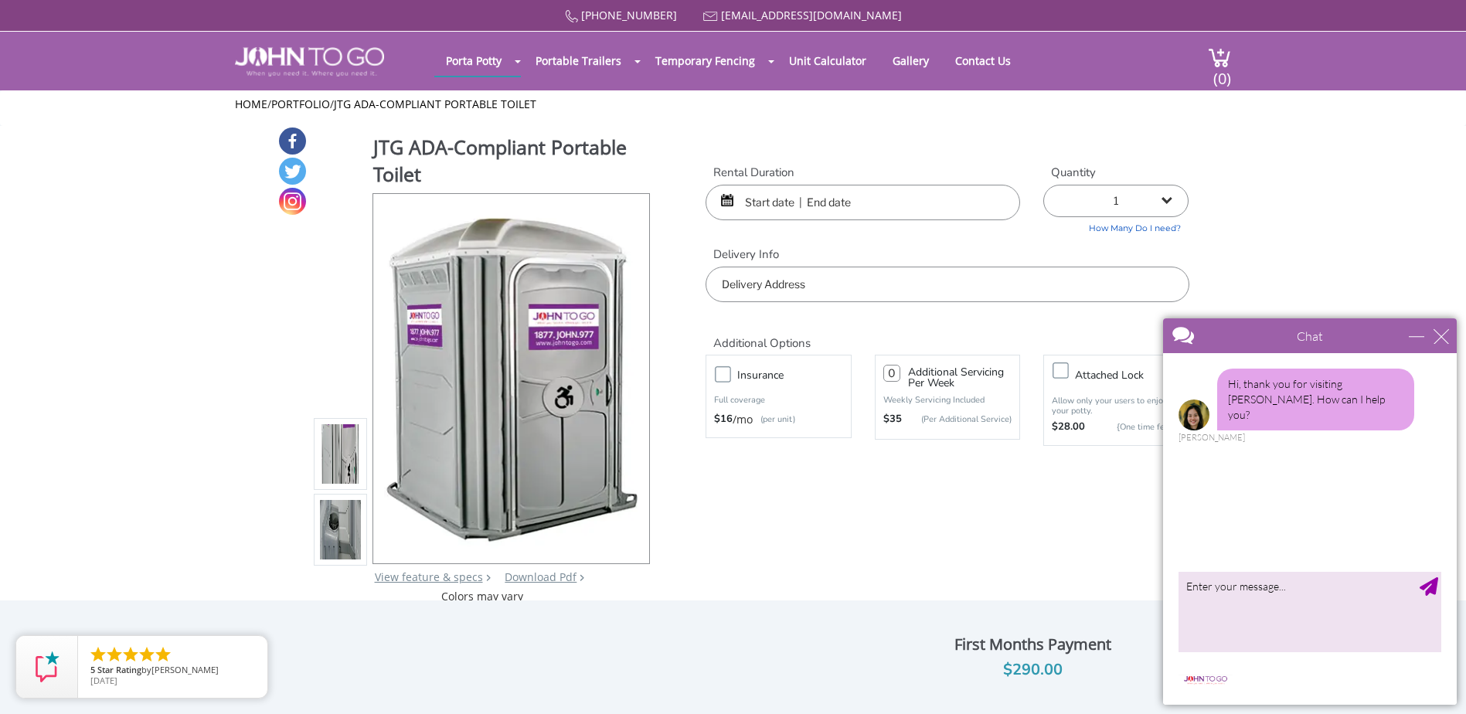  What do you see at coordinates (292, 141) in the screenshot?
I see `a: Facebook` at bounding box center [292, 141].